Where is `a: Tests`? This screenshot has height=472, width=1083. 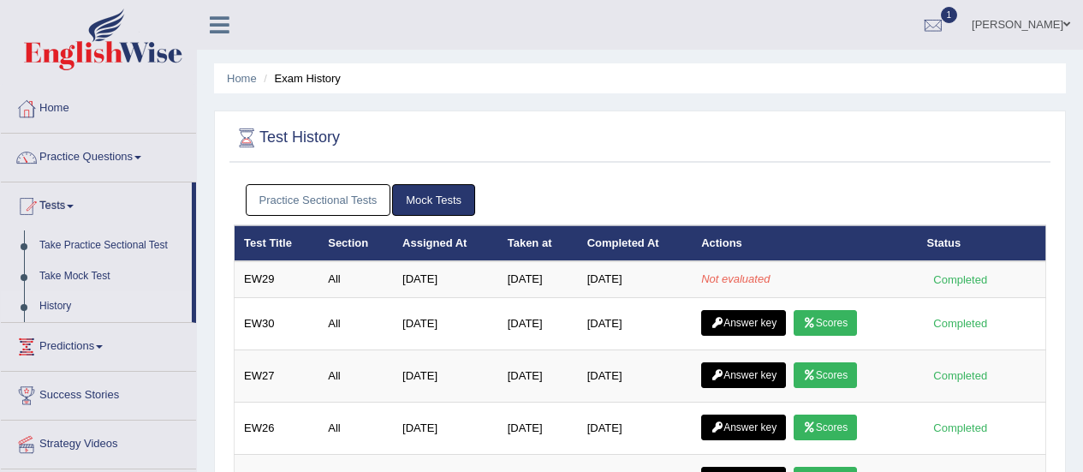
a: Tests is located at coordinates (96, 204).